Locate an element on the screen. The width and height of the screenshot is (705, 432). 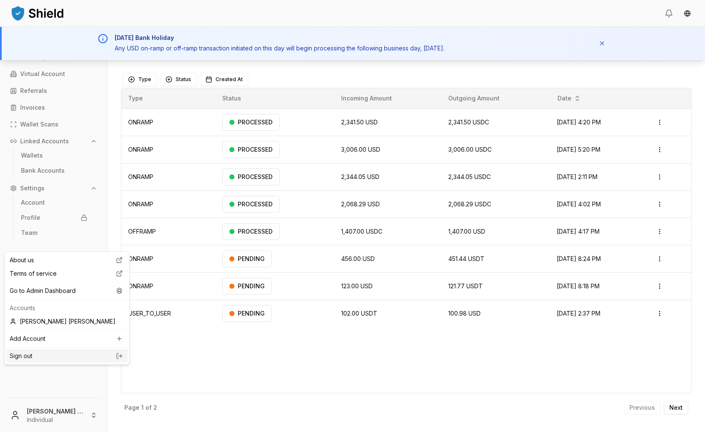
div: Add Account is located at coordinates (67, 339).